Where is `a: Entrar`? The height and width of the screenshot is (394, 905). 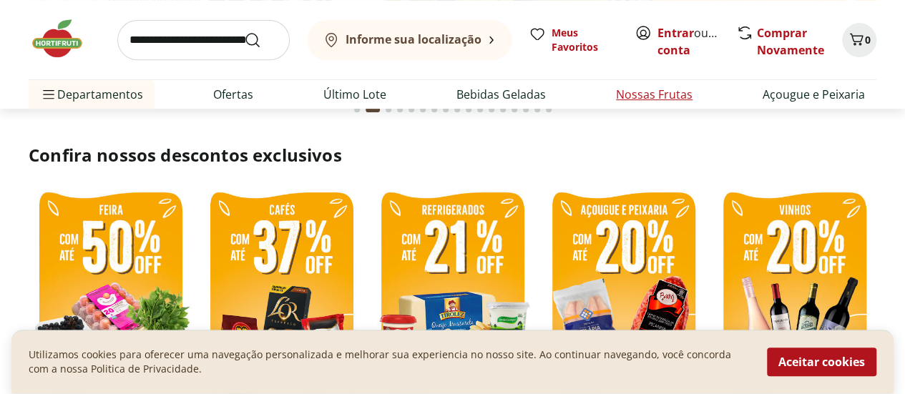 a: Entrar is located at coordinates (675, 33).